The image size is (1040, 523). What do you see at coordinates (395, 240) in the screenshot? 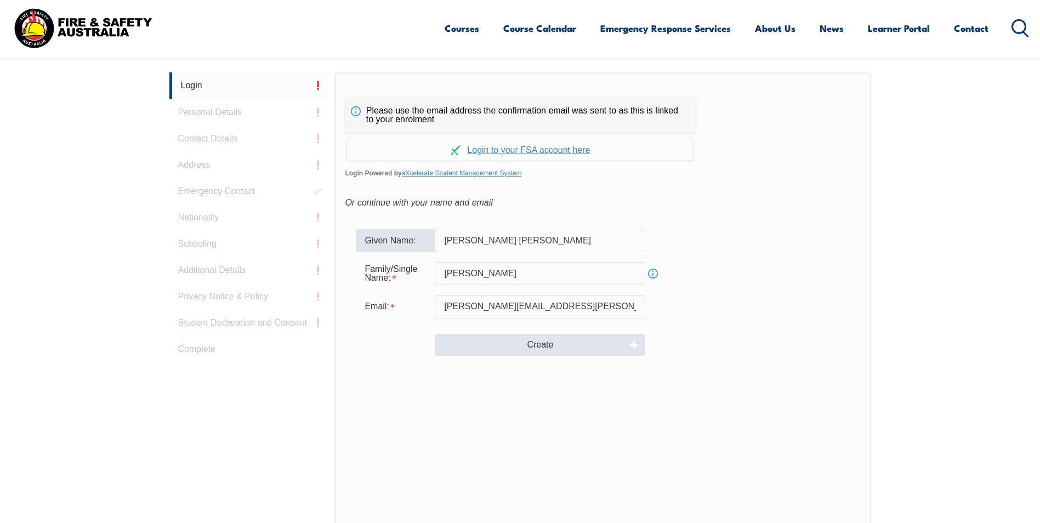
I see `div: Given Name:` at bounding box center [395, 240].